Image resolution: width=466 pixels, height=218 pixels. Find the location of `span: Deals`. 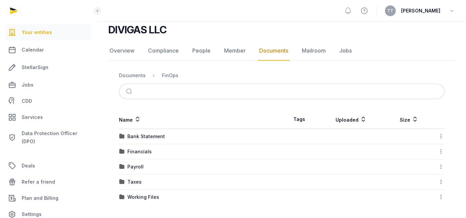

span: Deals is located at coordinates (28, 166).